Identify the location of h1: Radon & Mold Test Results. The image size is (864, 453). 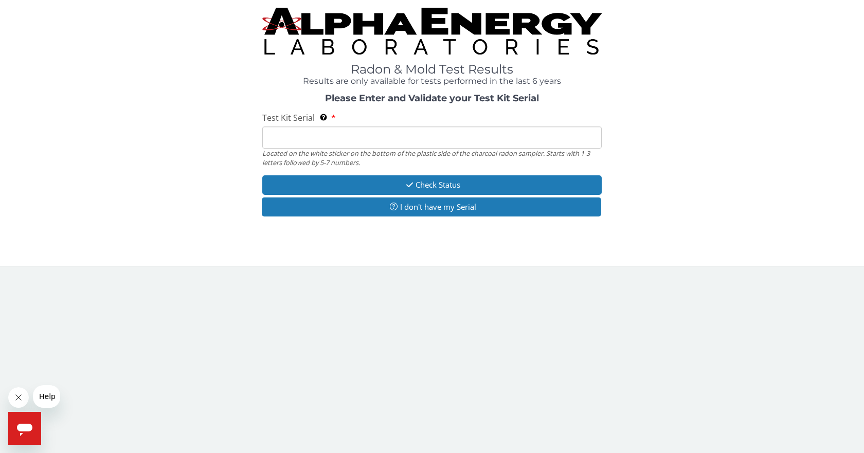
(432, 69).